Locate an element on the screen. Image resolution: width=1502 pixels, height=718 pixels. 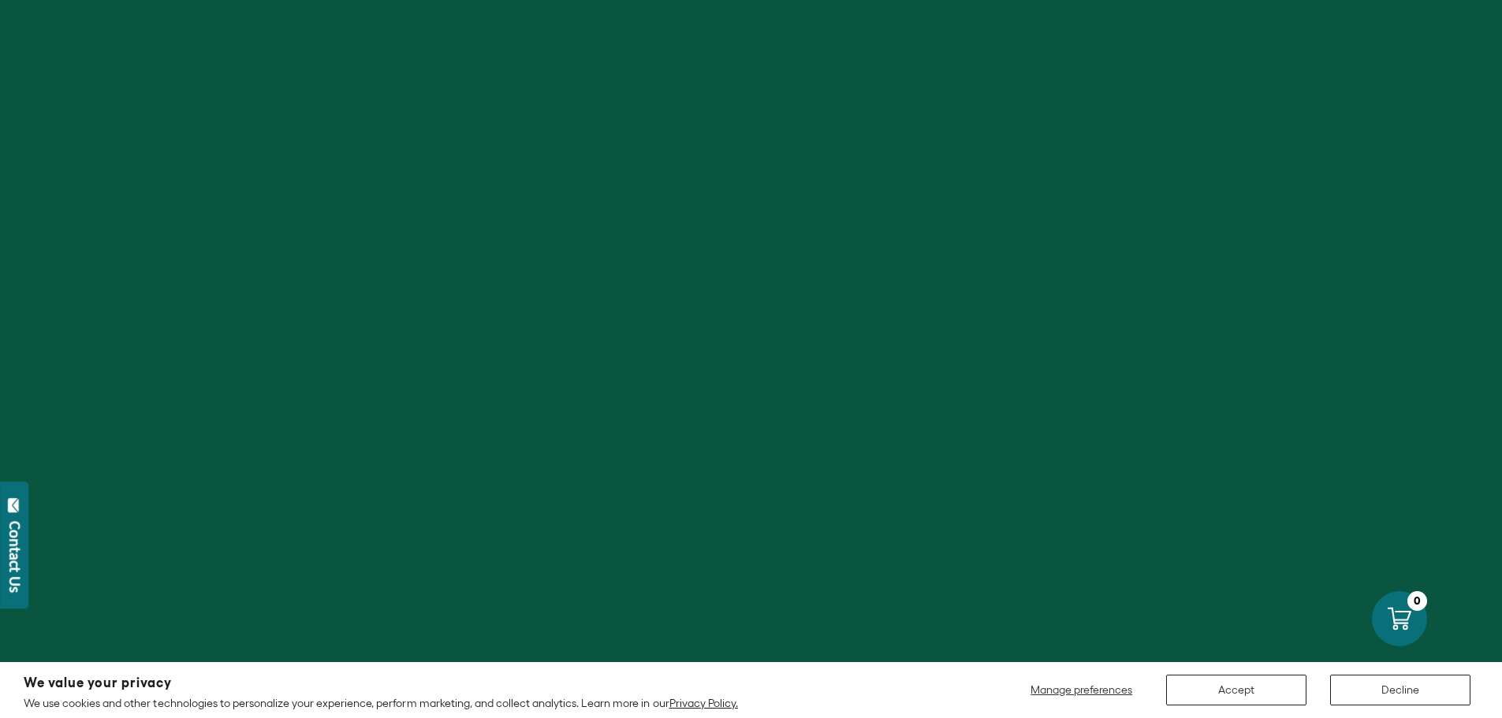
button: Decline is located at coordinates (1400, 690).